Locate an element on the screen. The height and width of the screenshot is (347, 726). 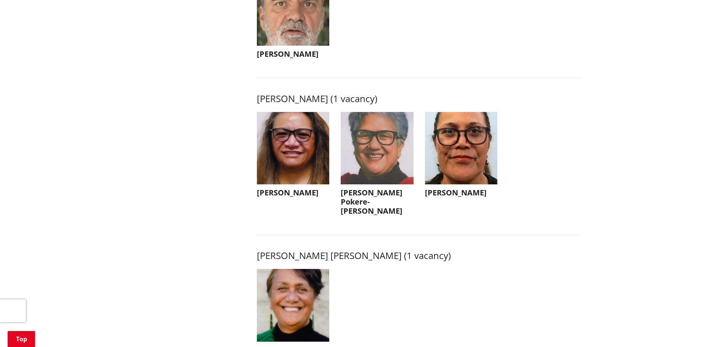
a: Top is located at coordinates (21, 339).